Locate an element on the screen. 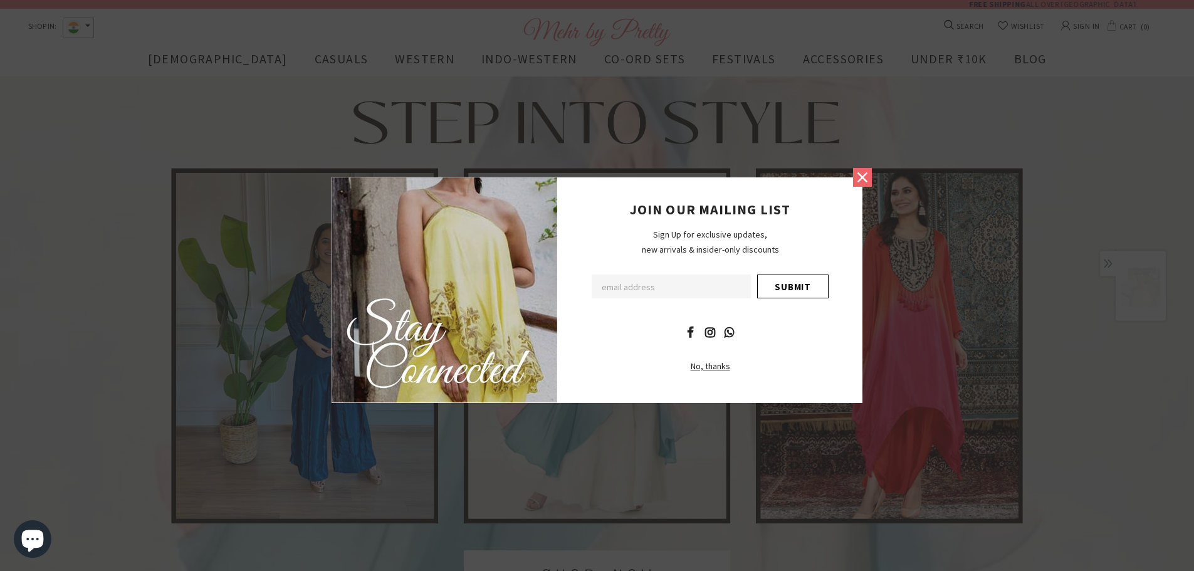  input: Email Address is located at coordinates (671, 287).